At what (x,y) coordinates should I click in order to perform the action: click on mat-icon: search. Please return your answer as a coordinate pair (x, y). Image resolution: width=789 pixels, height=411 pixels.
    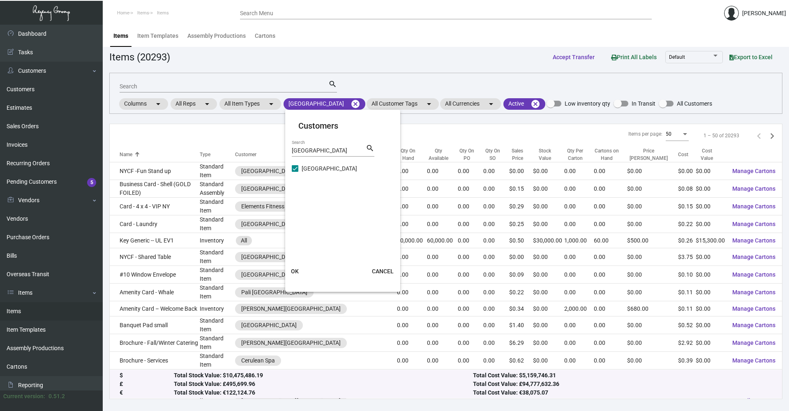
    Looking at the image, I should click on (370, 148).